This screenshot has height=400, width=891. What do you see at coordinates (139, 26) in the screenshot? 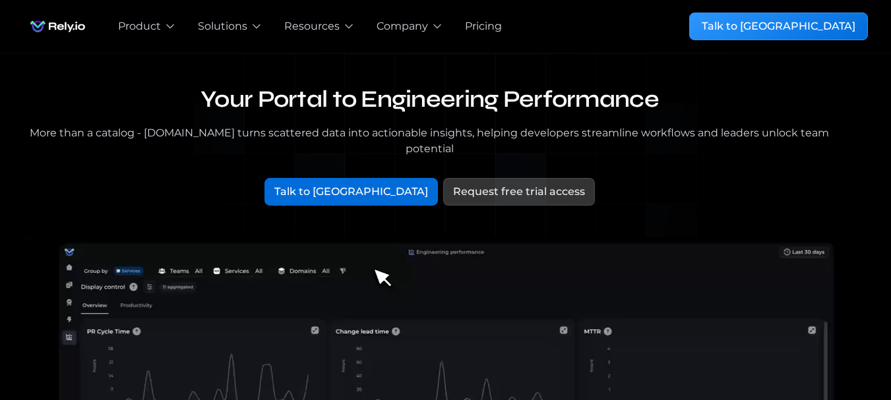
I see `div: Product` at bounding box center [139, 26].